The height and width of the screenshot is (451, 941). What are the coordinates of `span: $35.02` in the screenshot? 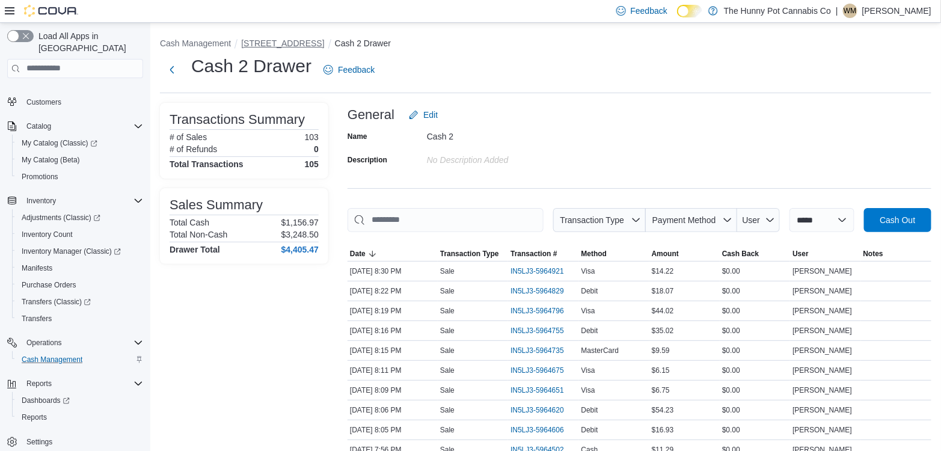 It's located at (662, 331).